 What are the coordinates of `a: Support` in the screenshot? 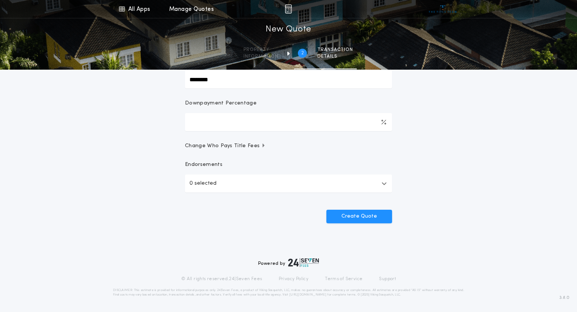 It's located at (387, 279).